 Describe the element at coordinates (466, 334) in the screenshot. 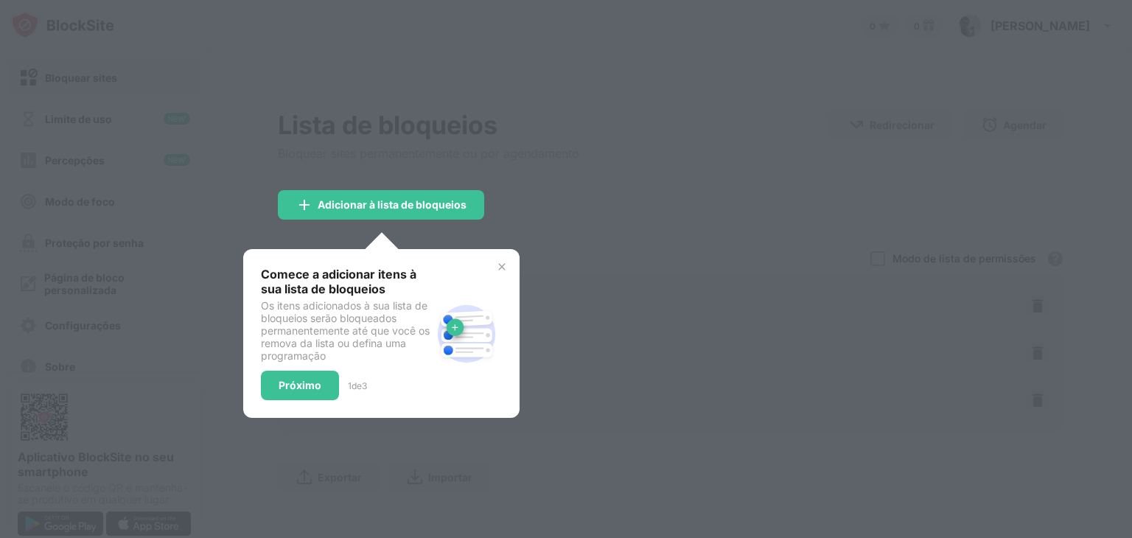

I see `img: block-site.svg` at that location.